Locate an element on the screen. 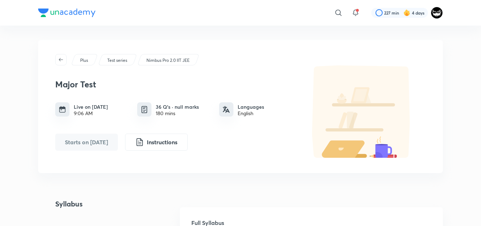 Image resolution: width=481 pixels, height=226 pixels. img: Company Logo is located at coordinates (67, 13).